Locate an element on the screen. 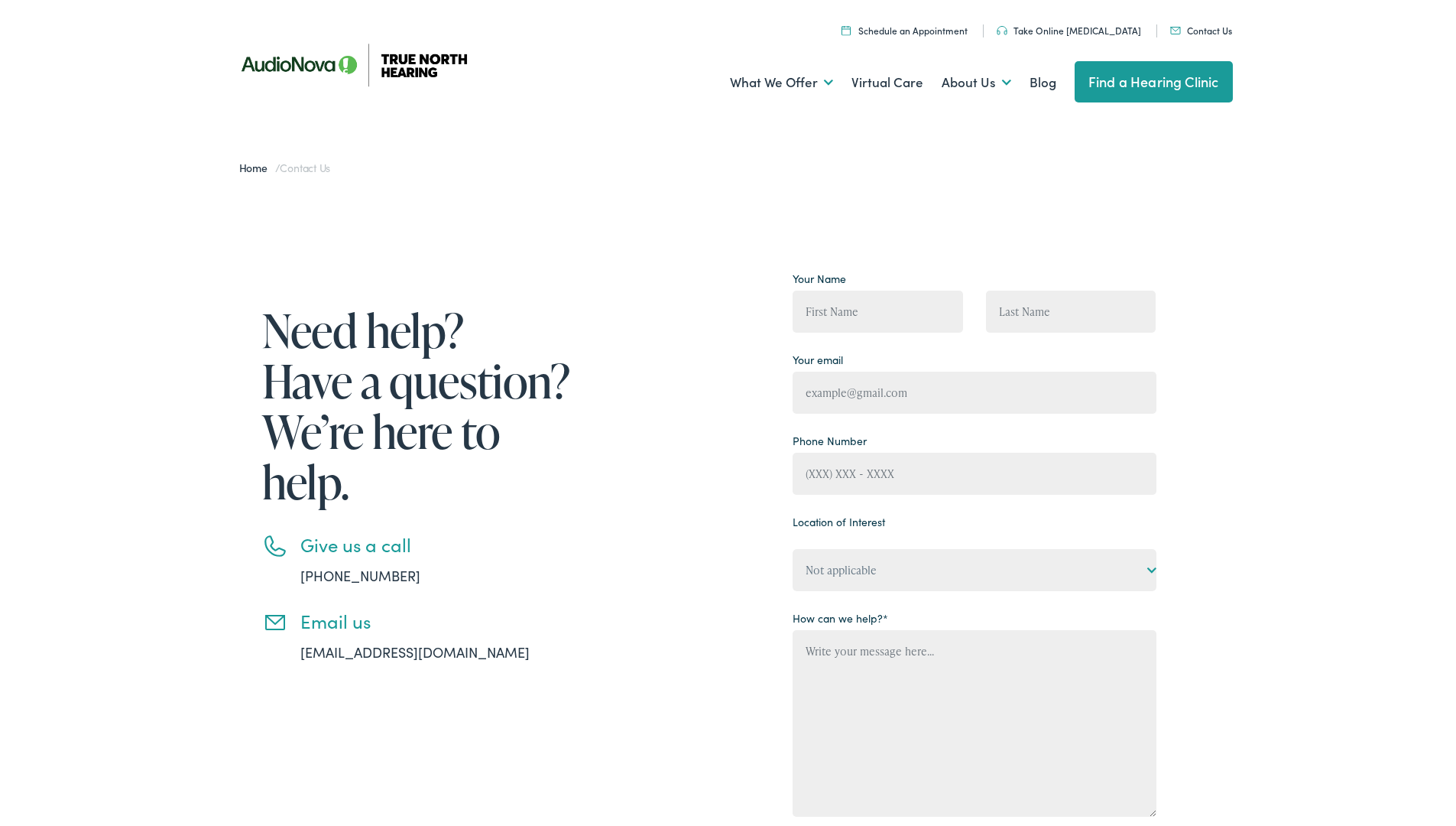  a: Blog is located at coordinates (1042, 83).